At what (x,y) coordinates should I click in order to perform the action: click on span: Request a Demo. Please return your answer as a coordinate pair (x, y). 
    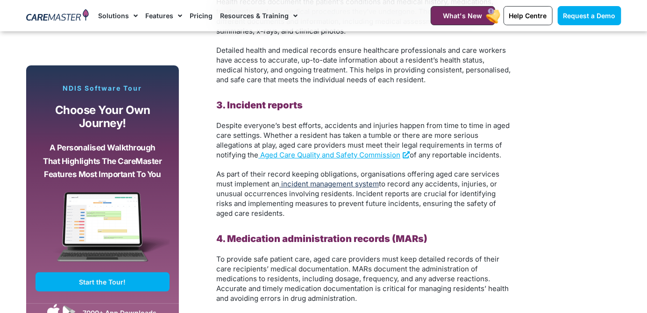
    Looking at the image, I should click on (590, 15).